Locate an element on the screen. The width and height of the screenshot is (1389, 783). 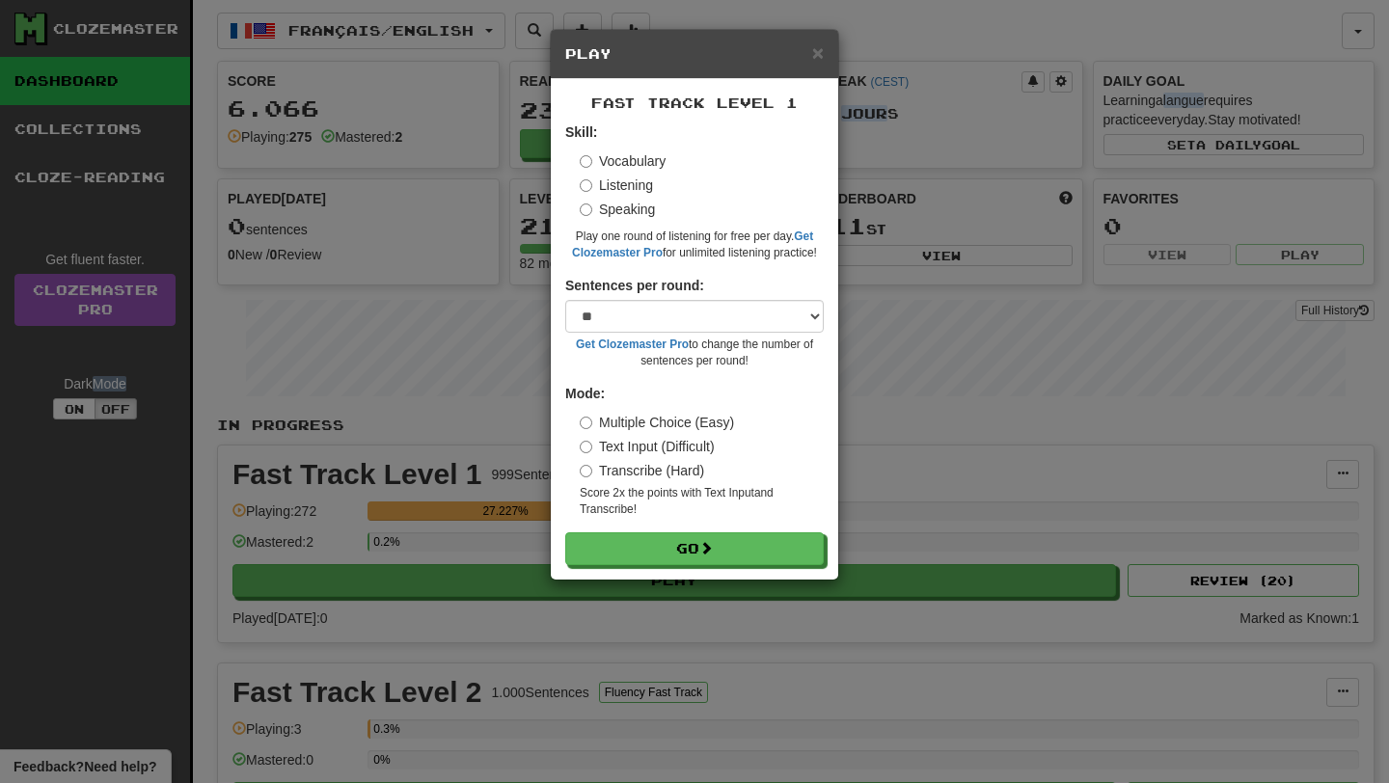
label: Text Input (Difficult) is located at coordinates (647, 446).